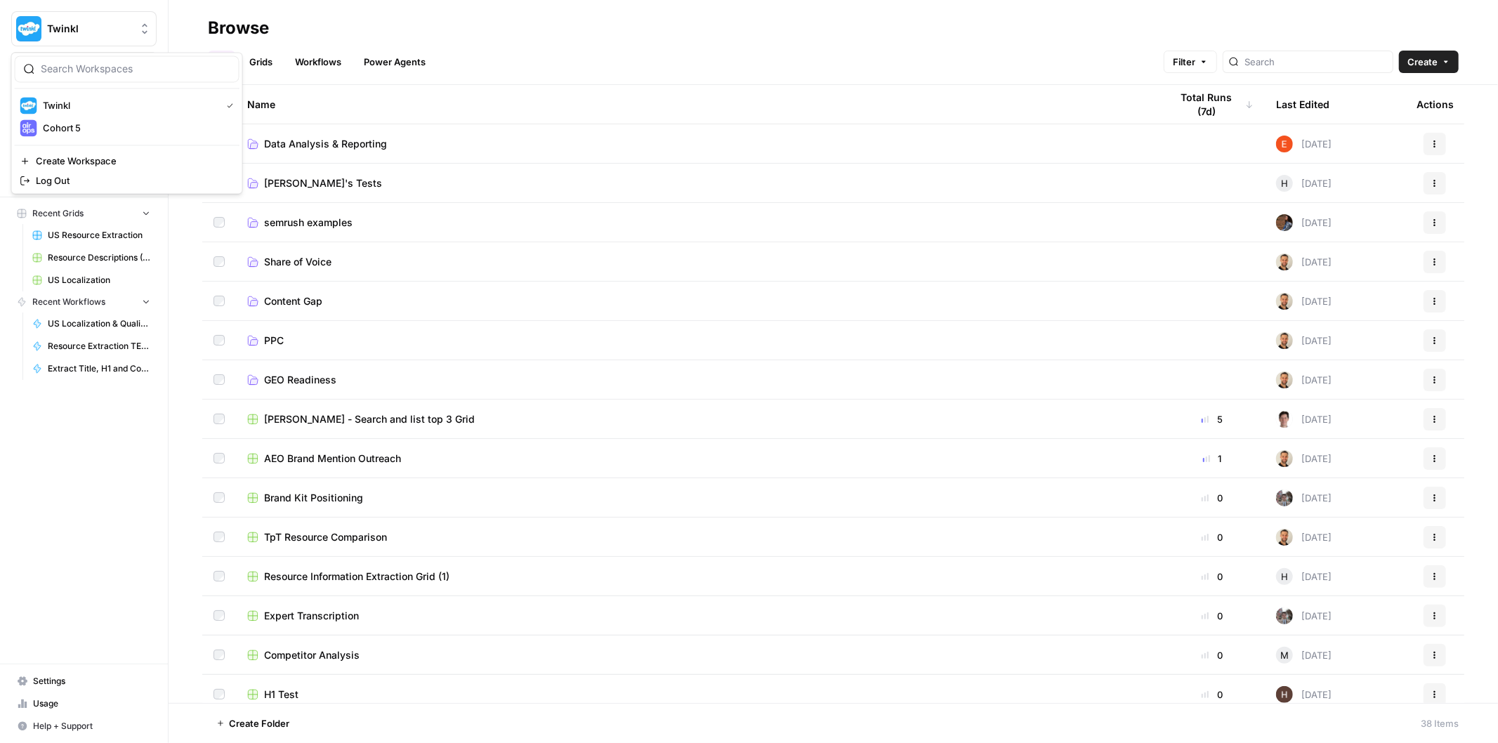 The image size is (1498, 743). What do you see at coordinates (298, 262) in the screenshot?
I see `span: Share of Voice` at bounding box center [298, 262].